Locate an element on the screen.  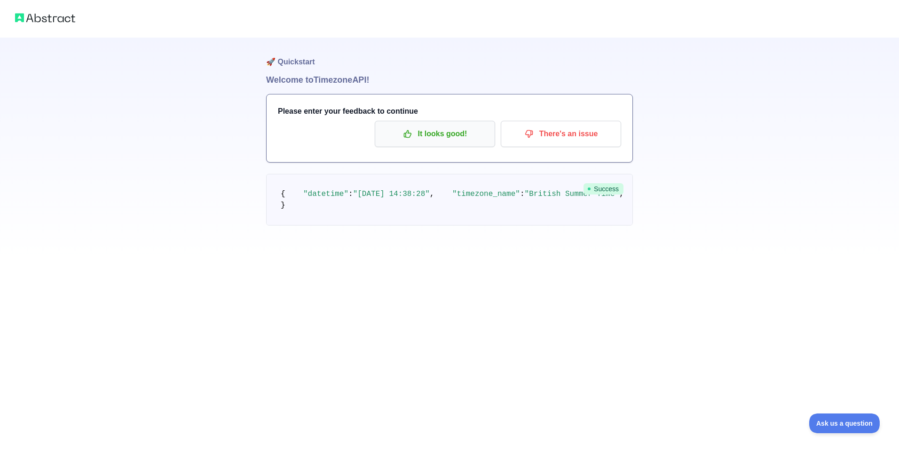
h1: 🚀 Quickstart is located at coordinates (449, 55).